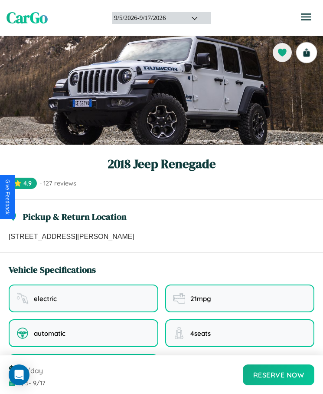  What do you see at coordinates (7, 197) in the screenshot?
I see `div: Give Feedback` at bounding box center [7, 197].